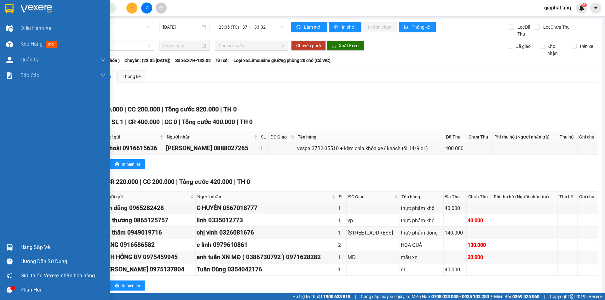 The width and height of the screenshot is (605, 300). I want to click on div: 140.000, so click(455, 233).